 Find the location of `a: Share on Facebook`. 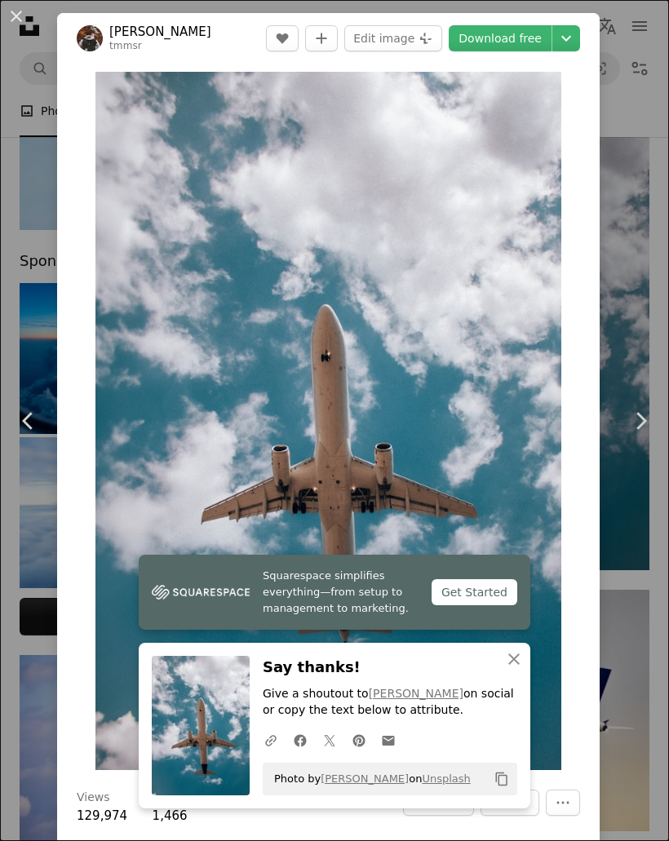

a: Share on Facebook is located at coordinates (300, 740).